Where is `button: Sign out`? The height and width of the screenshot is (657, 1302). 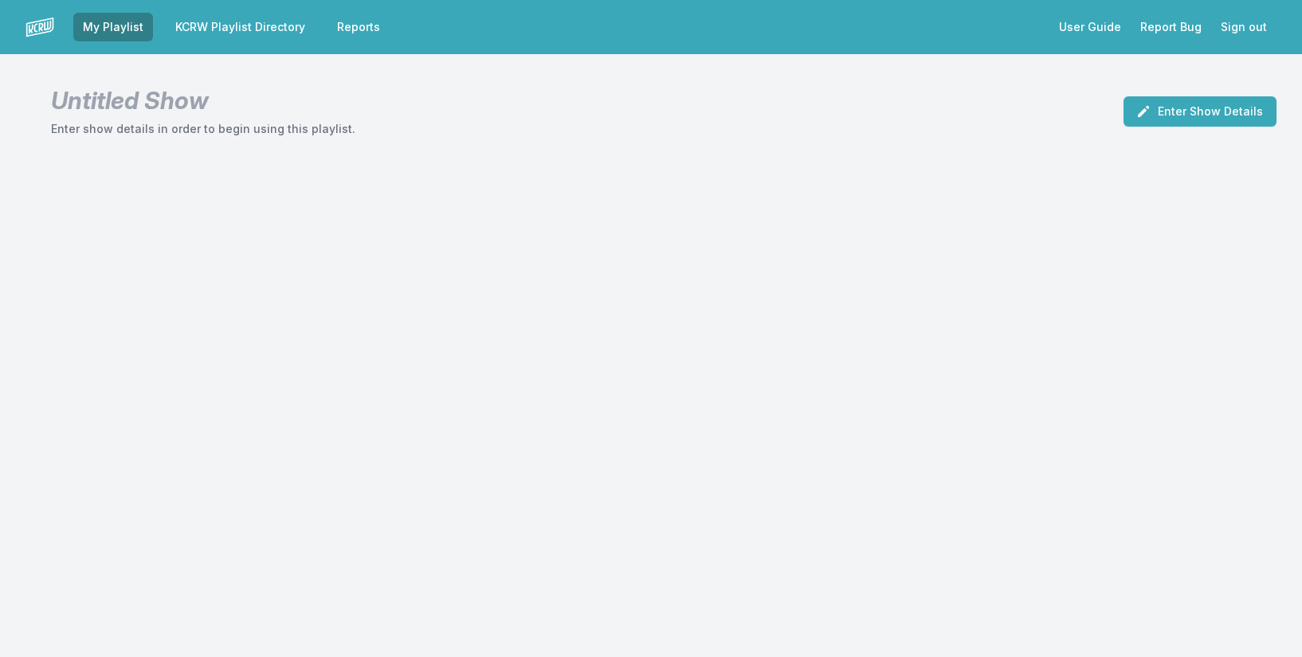 button: Sign out is located at coordinates (1244, 27).